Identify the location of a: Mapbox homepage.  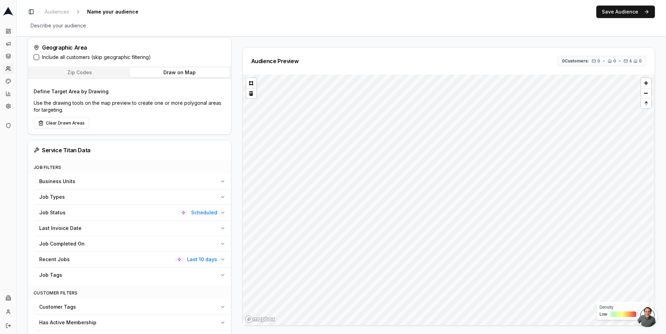
(260, 319).